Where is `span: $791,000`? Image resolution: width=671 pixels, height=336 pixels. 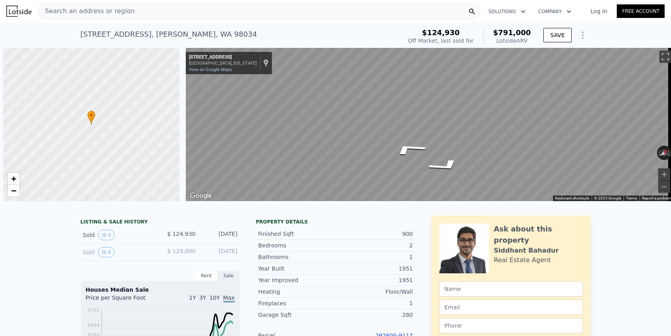 span: $791,000 is located at coordinates (512, 32).